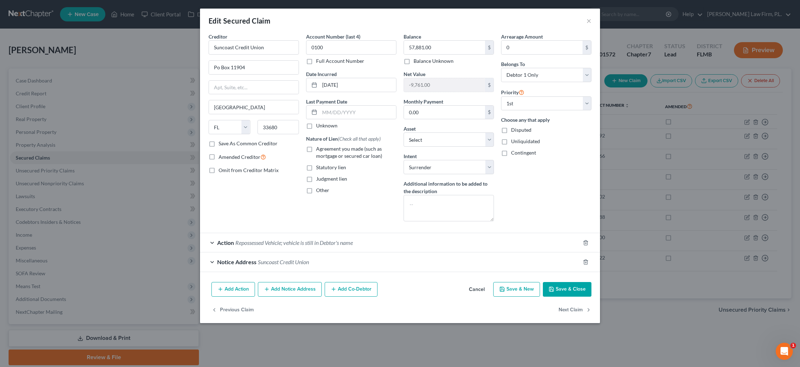  I want to click on div: Edit Secured Claim, so click(239, 21).